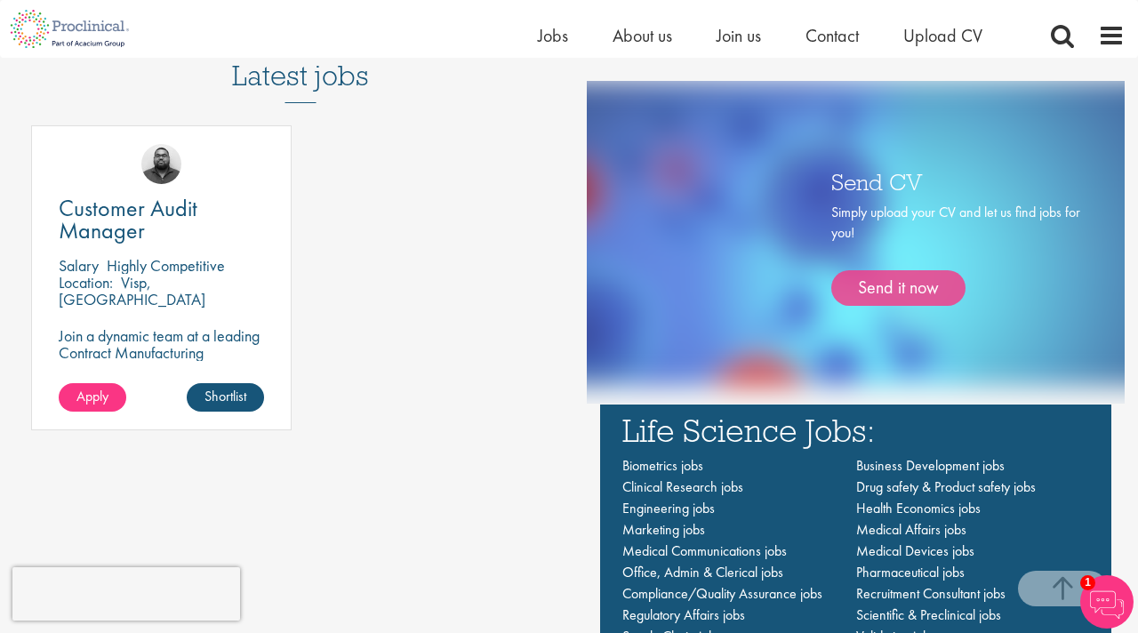 This screenshot has width=1138, height=633. What do you see at coordinates (684, 615) in the screenshot?
I see `a: Regulatory Affairs jobs` at bounding box center [684, 615].